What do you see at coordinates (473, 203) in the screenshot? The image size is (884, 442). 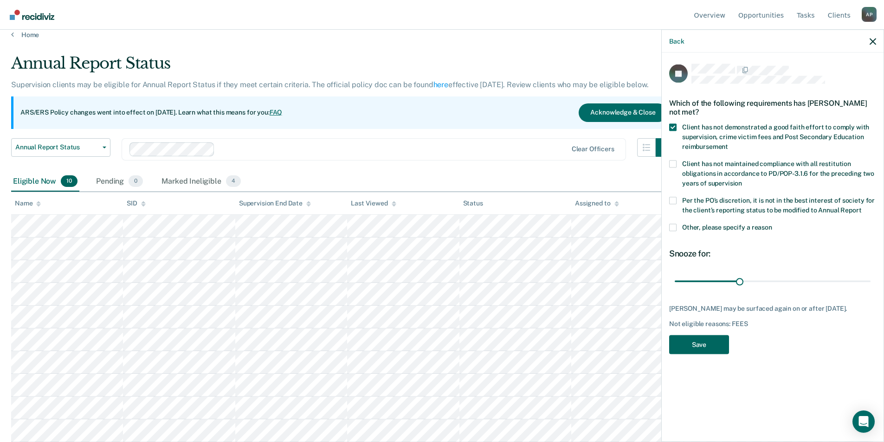 I see `div: Status` at bounding box center [473, 203].